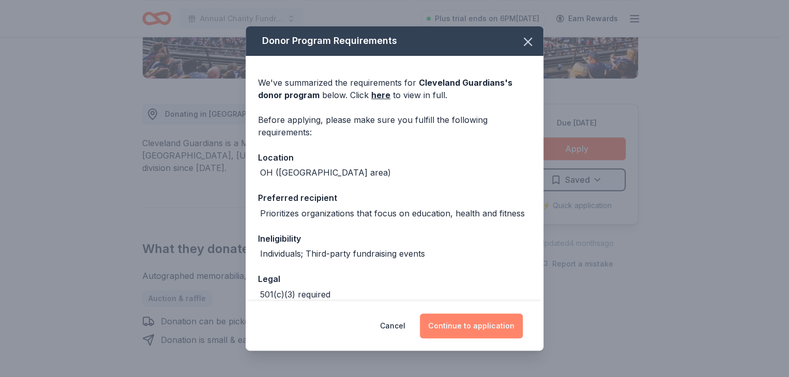 This screenshot has width=789, height=377. What do you see at coordinates (392, 213) in the screenshot?
I see `div: Prioritizes organizations that focus on education, health and fitness` at bounding box center [392, 213].